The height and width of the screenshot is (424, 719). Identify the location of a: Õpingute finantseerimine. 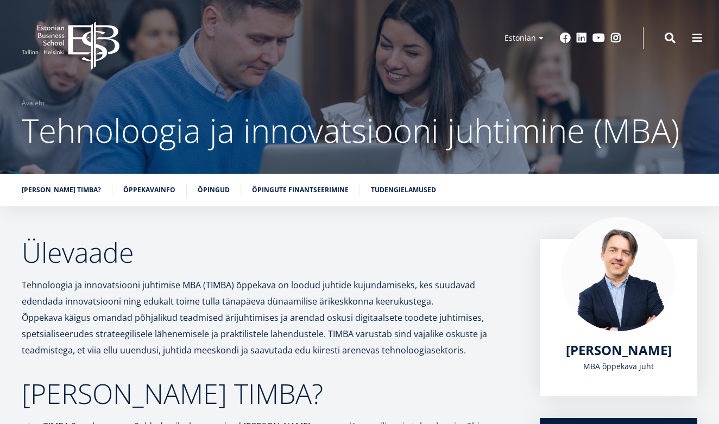
(300, 190).